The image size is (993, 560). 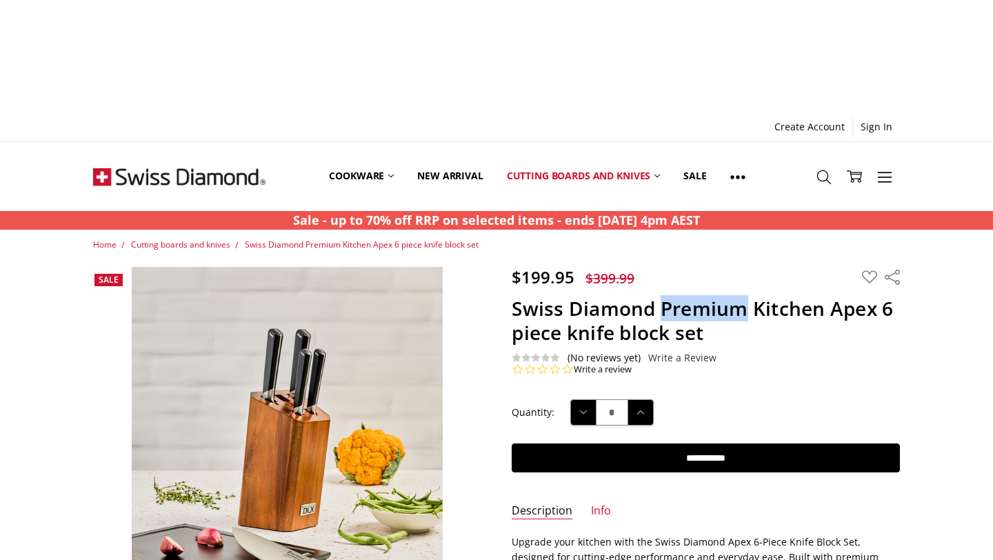 I want to click on span: $199.95, so click(x=543, y=277).